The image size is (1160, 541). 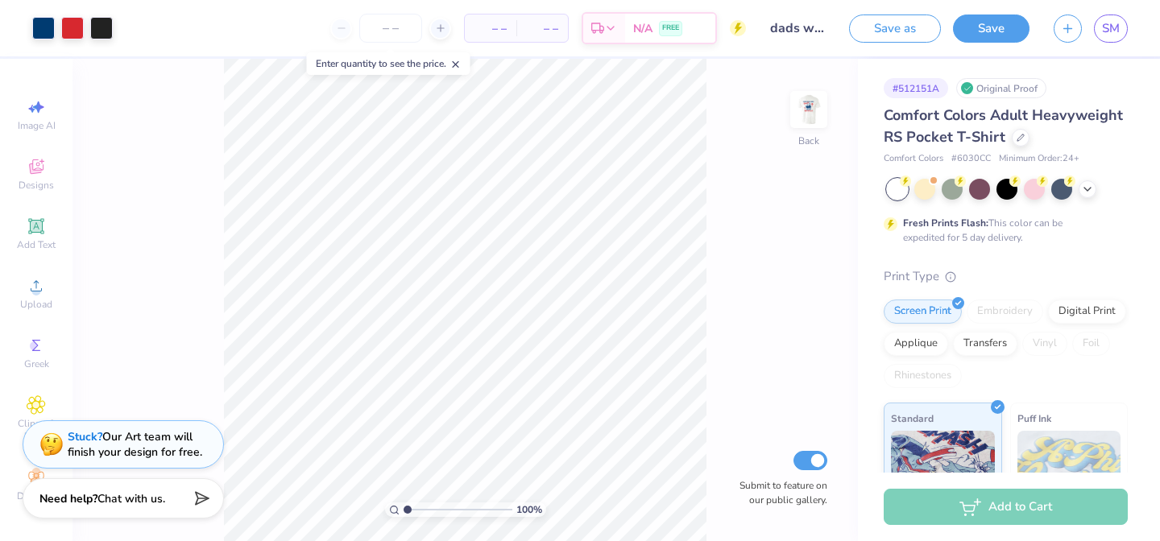 What do you see at coordinates (36, 245) in the screenshot?
I see `span: Add Text` at bounding box center [36, 245].